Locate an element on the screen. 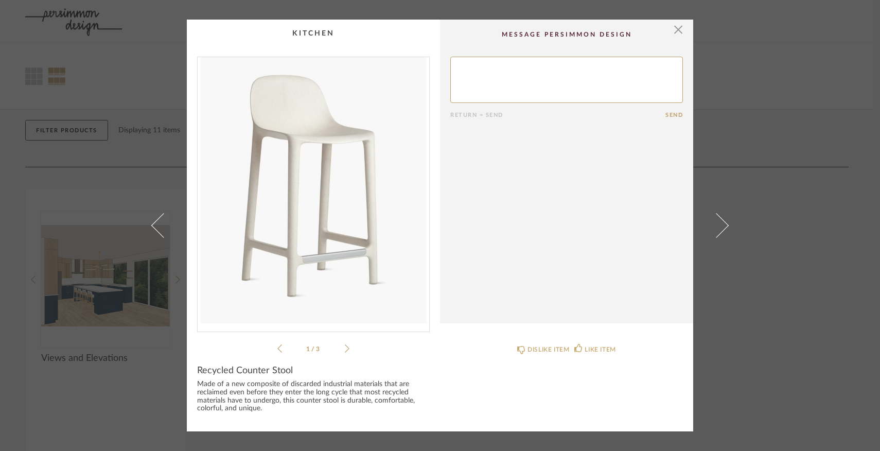 This screenshot has width=880, height=451. div: 0 is located at coordinates (313, 190).